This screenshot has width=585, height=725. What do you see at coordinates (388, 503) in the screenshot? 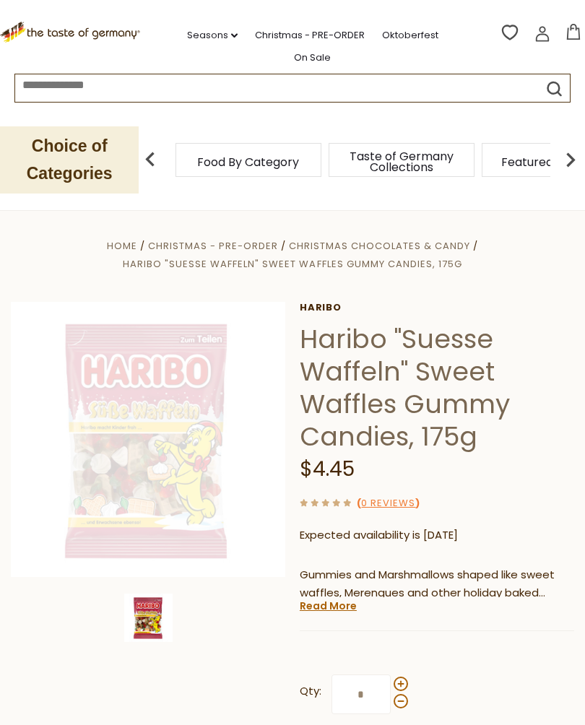
I see `a: 0 Reviews` at bounding box center [388, 503].